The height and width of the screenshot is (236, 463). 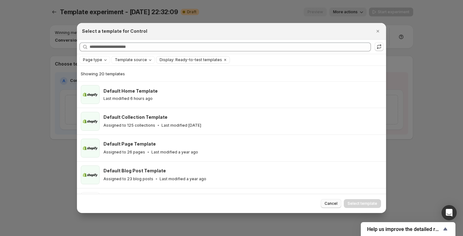 What do you see at coordinates (131, 60) in the screenshot?
I see `span: Template source` at bounding box center [131, 60].